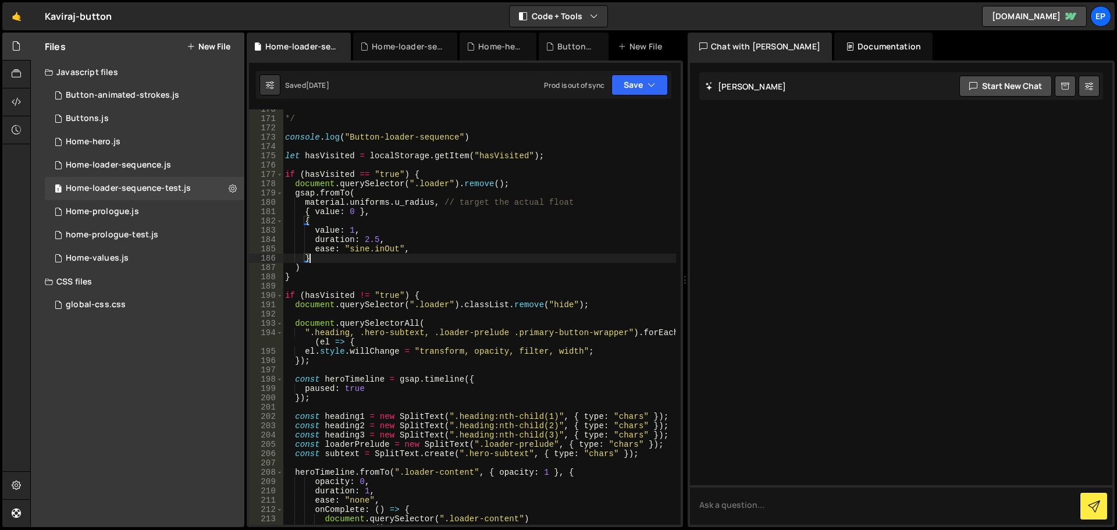 This screenshot has height=530, width=1117. I want to click on div: 182, so click(266, 221).